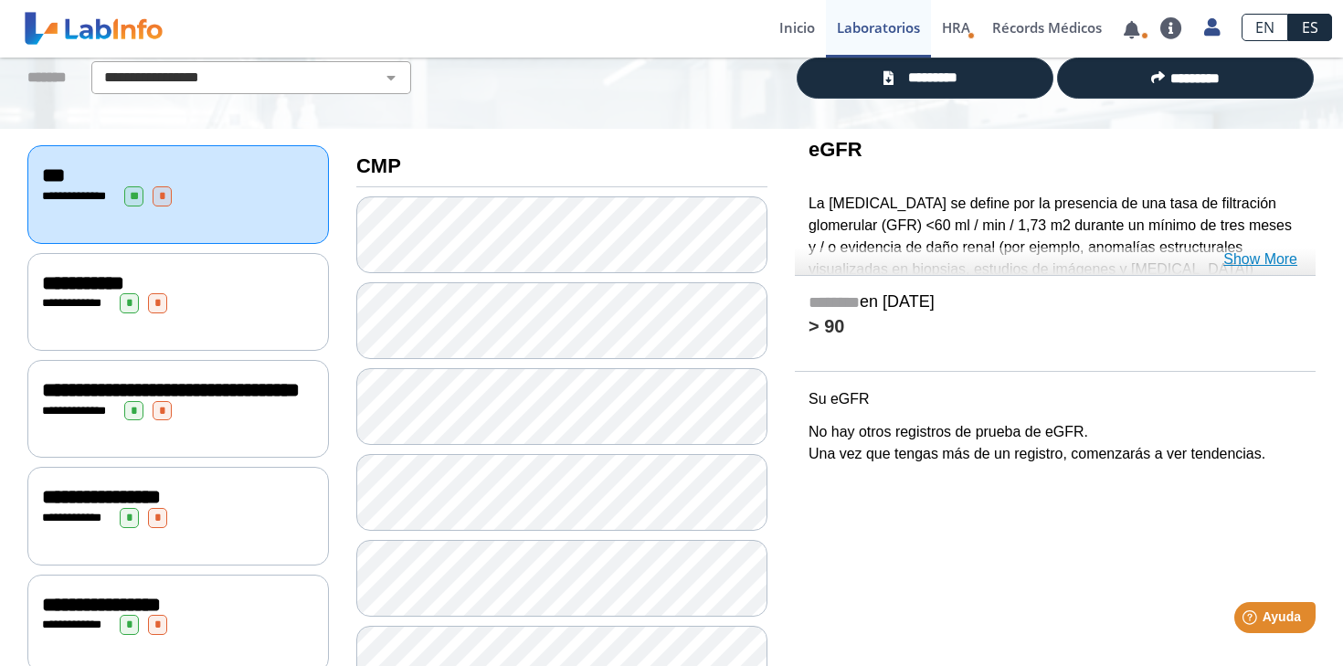 The height and width of the screenshot is (666, 1343). Describe the element at coordinates (1265, 27) in the screenshot. I see `a: EN` at that location.